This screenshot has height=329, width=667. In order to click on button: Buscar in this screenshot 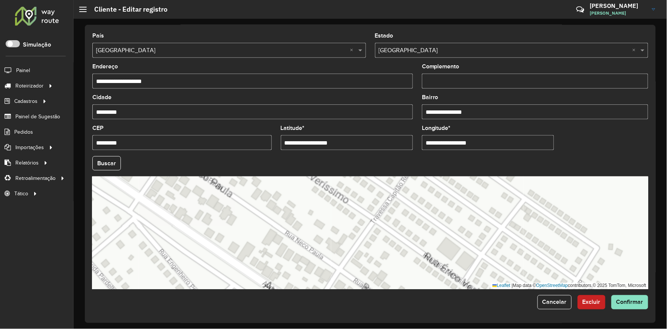, I will do `click(107, 163)`.